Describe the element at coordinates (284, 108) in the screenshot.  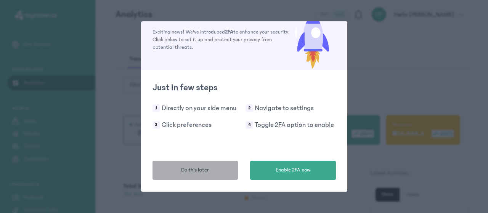
I see `p: Navigate to settings` at that location.